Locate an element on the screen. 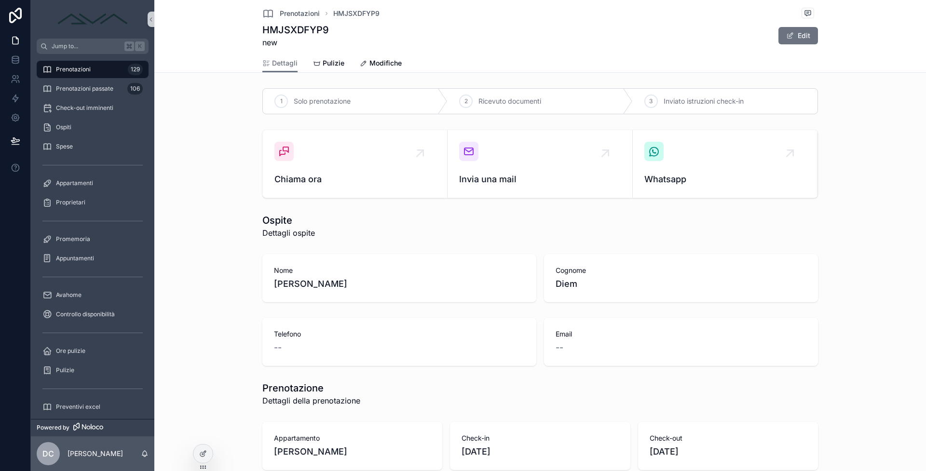 The height and width of the screenshot is (471, 926). a: Prenotazioni129 is located at coordinates (93, 69).